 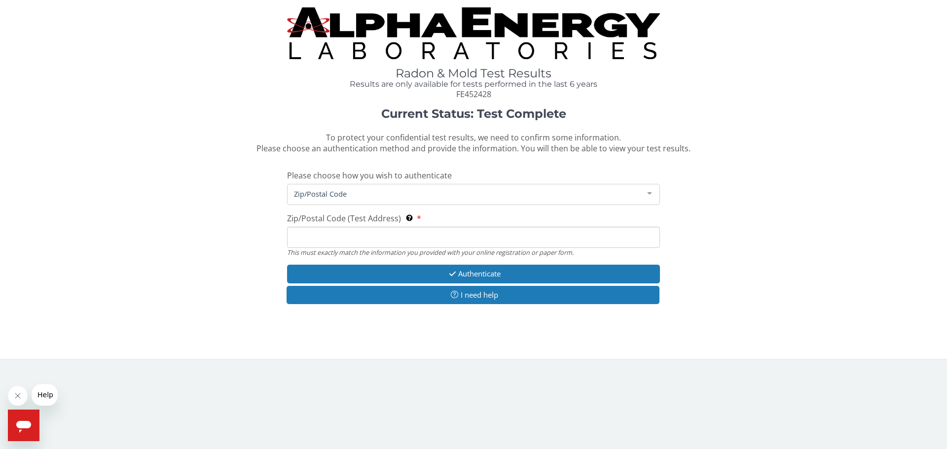 I want to click on strong: Current Status: Test Complete, so click(x=474, y=113).